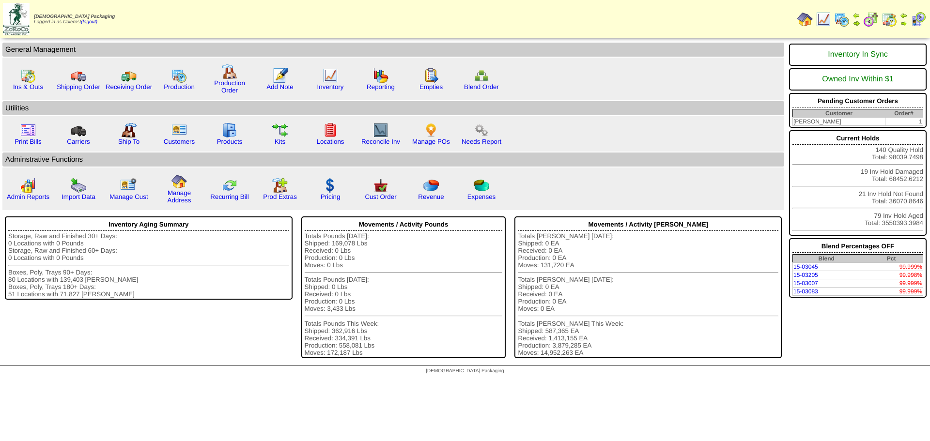 The width and height of the screenshot is (930, 441). Describe the element at coordinates (330, 186) in the screenshot. I see `img: dollar.gif` at that location.